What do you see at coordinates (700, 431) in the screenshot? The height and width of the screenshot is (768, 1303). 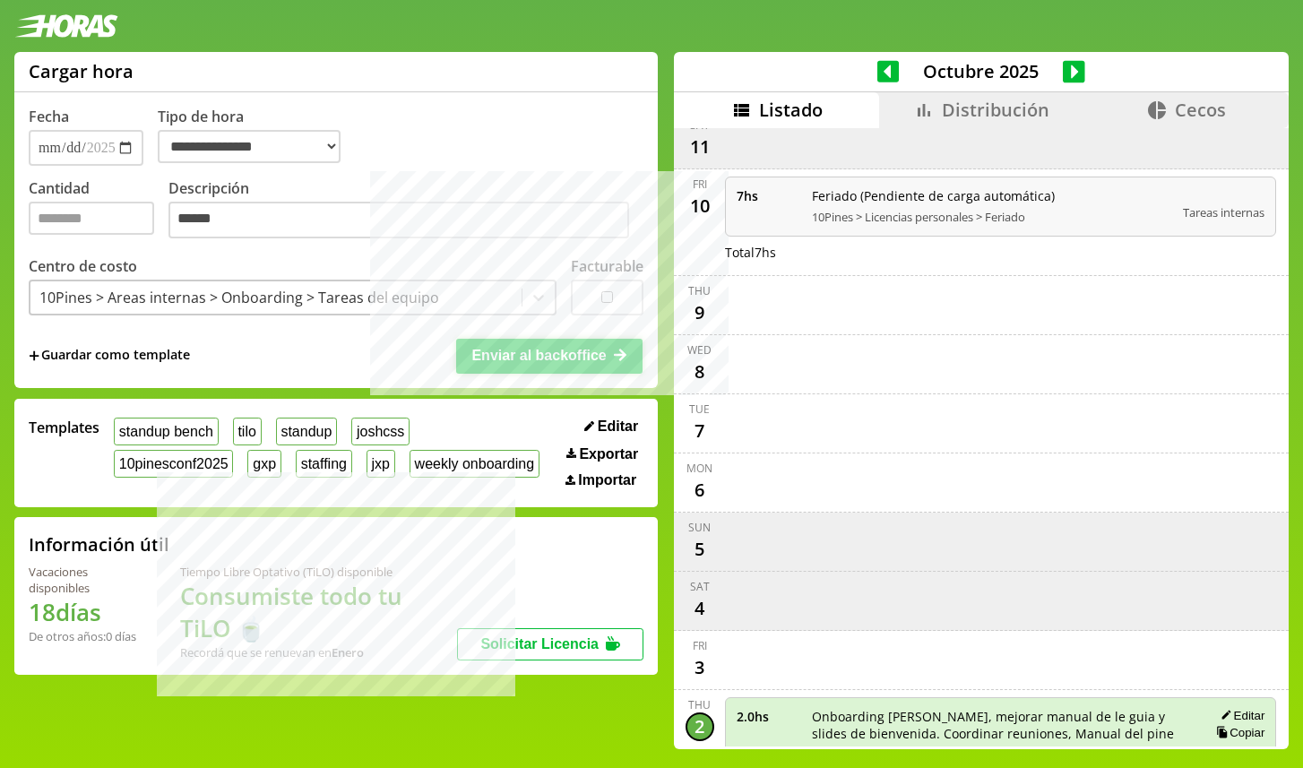 I see `div: 7` at bounding box center [700, 431].